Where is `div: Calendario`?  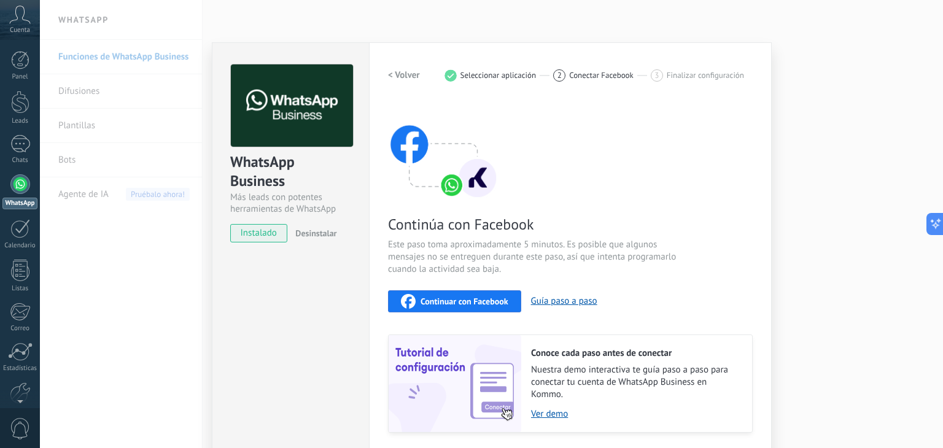 div: Calendario is located at coordinates (20, 245).